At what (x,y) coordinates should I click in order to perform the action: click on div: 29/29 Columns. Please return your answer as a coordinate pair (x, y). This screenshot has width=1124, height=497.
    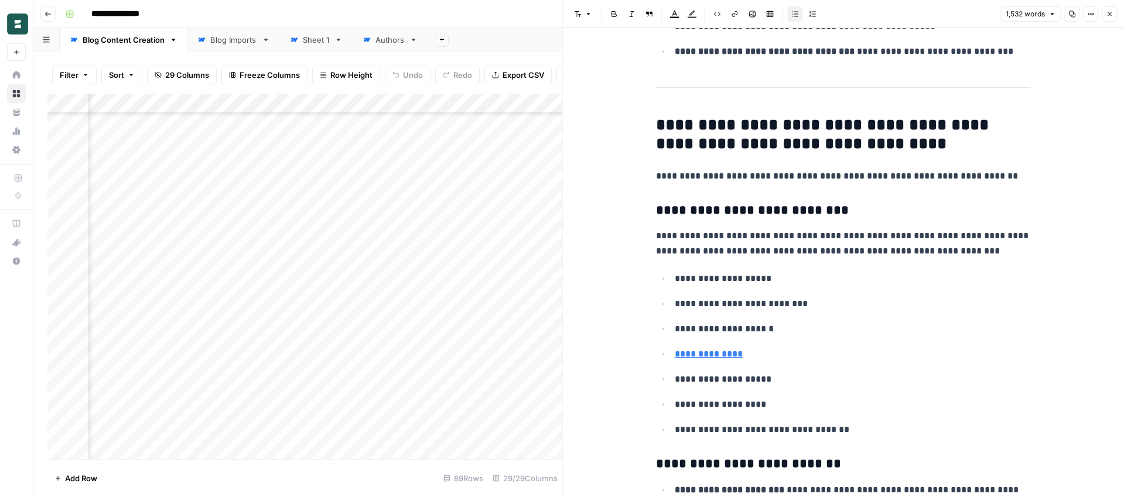
    Looking at the image, I should click on (525, 479).